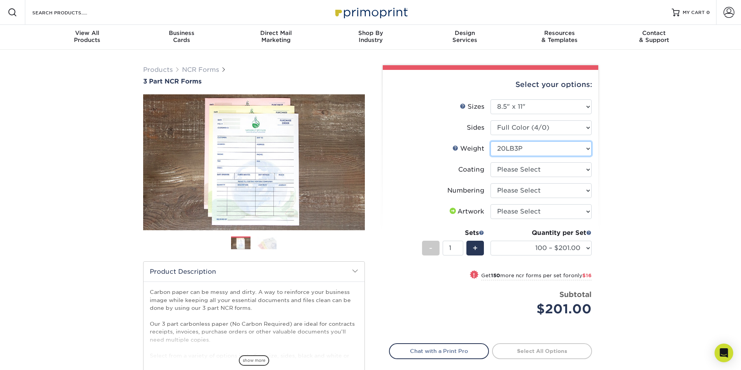  Describe the element at coordinates (370, 33) in the screenshot. I see `span: Shop By` at that location.